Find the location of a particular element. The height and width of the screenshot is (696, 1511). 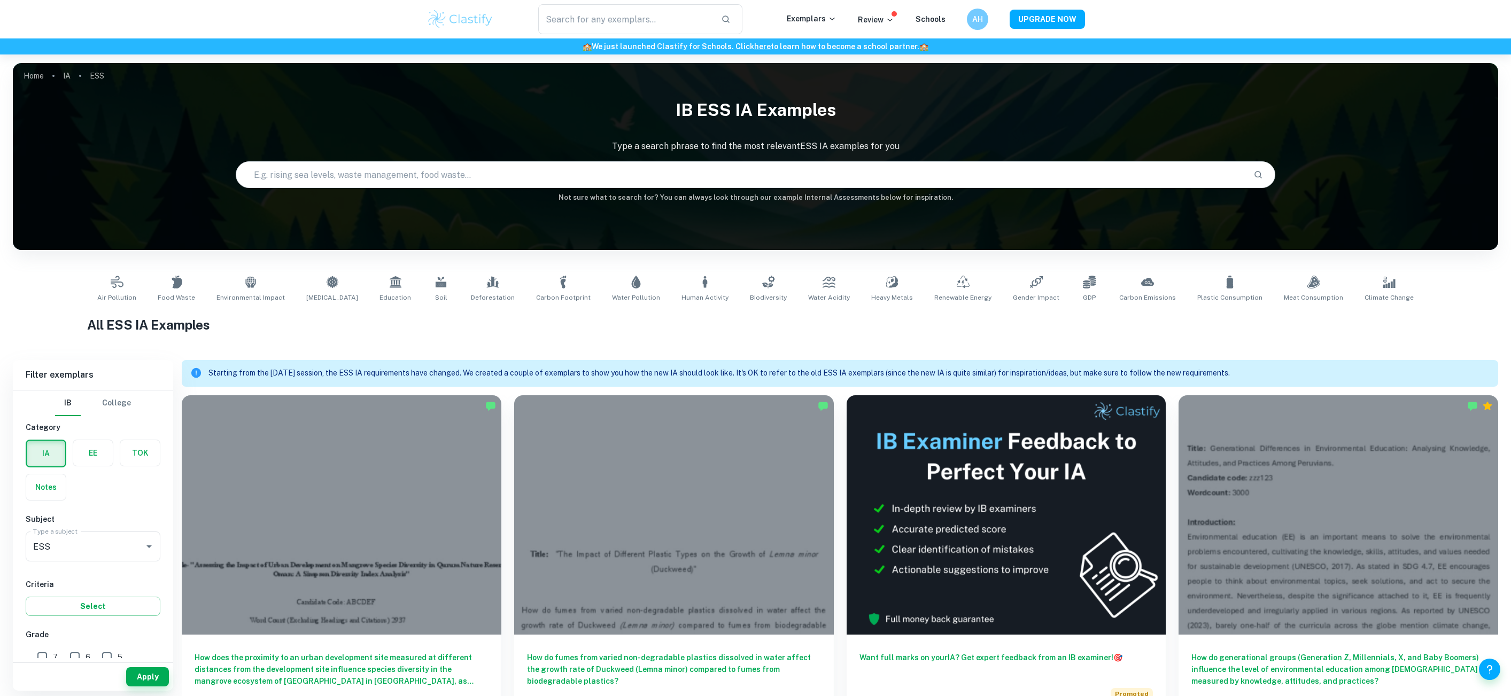

span: Climate Change is located at coordinates (1389, 298).